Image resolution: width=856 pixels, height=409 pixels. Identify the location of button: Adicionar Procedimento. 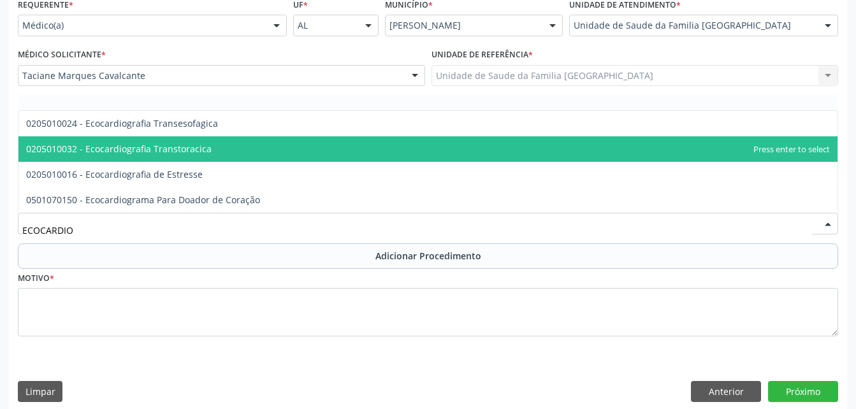
(428, 256).